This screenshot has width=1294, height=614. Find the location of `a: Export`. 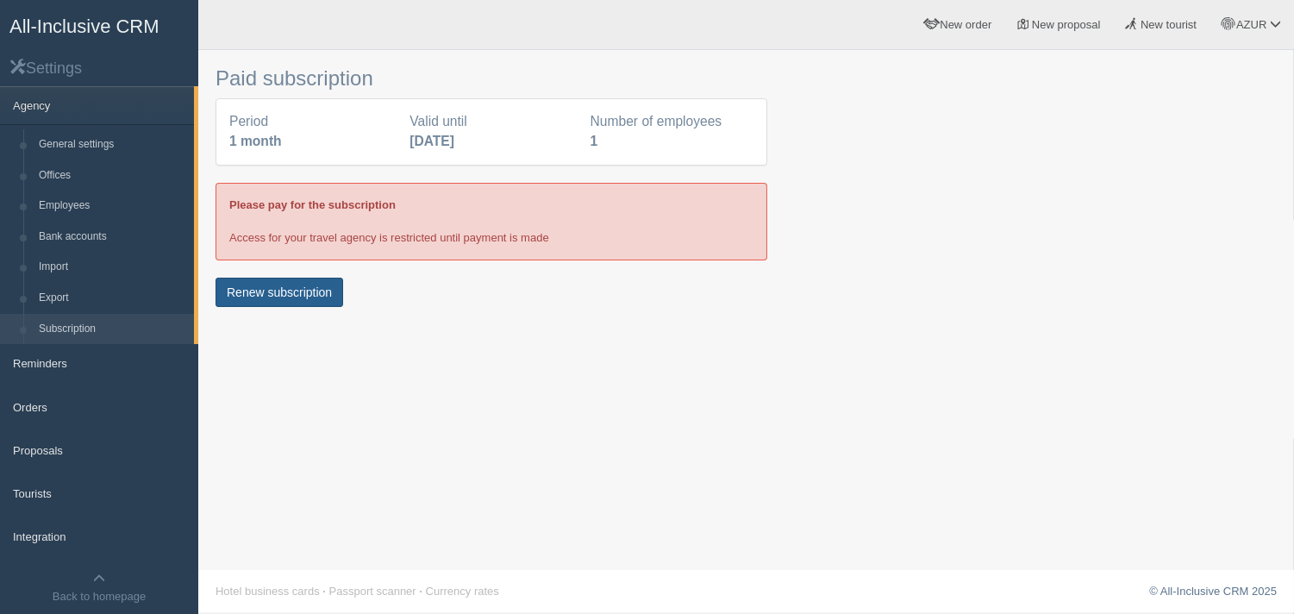

a: Export is located at coordinates (112, 298).